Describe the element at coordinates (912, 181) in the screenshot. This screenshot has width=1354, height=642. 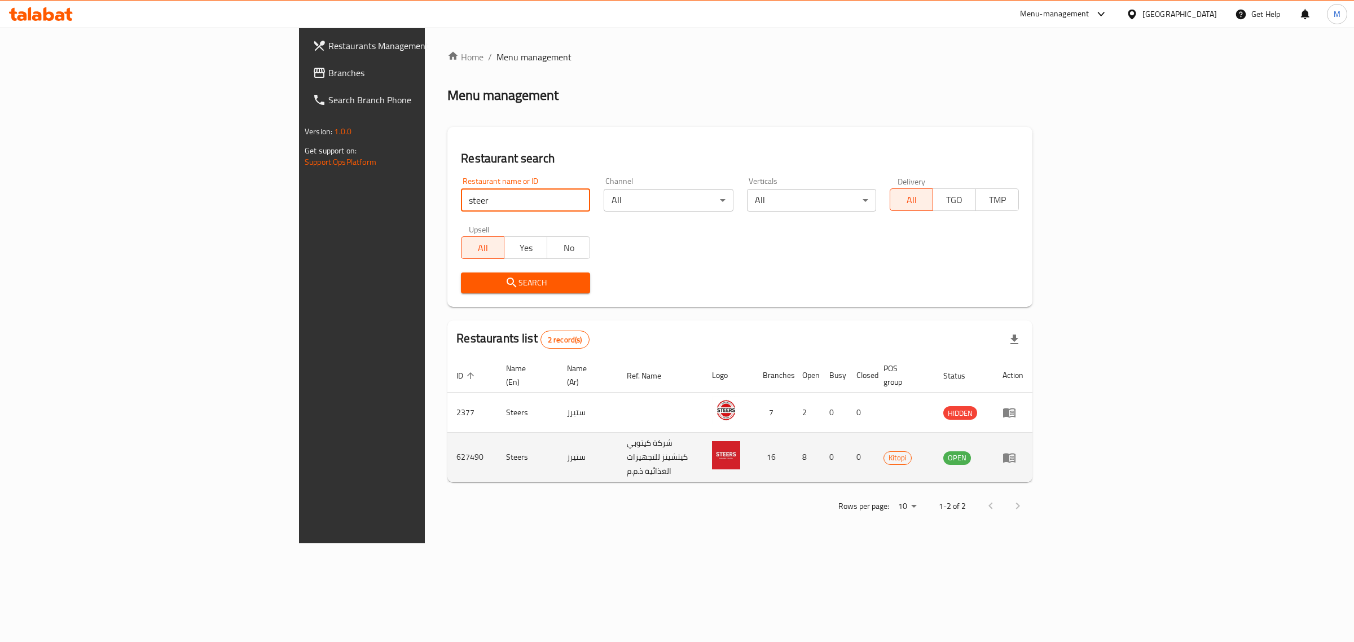
I see `label: Delivery` at that location.